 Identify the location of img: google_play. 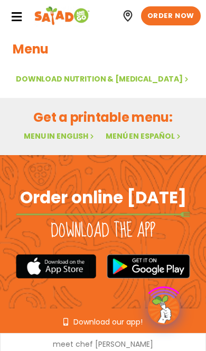
(149, 266).